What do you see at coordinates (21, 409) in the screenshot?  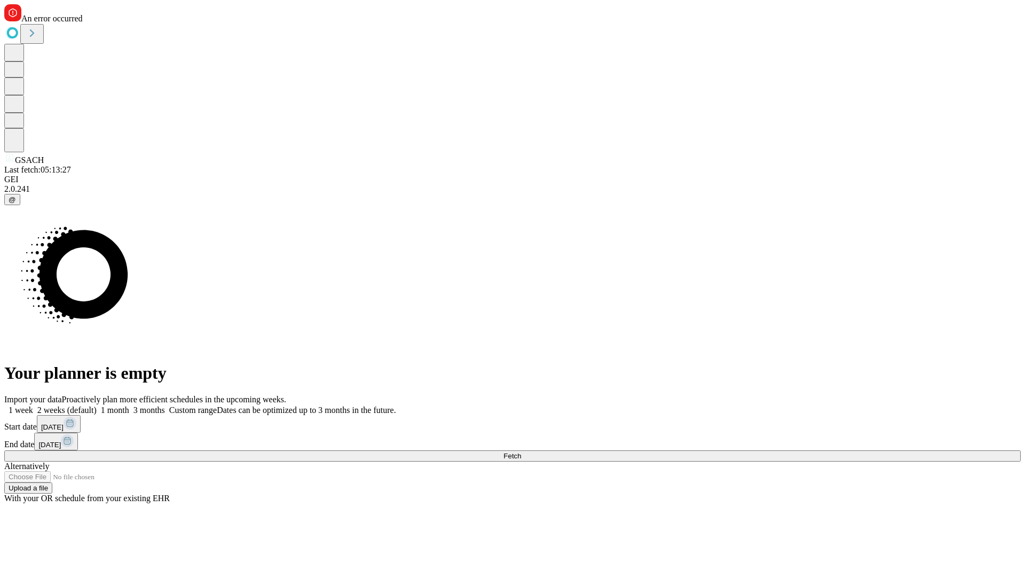 I see `span: 1 week` at bounding box center [21, 409].